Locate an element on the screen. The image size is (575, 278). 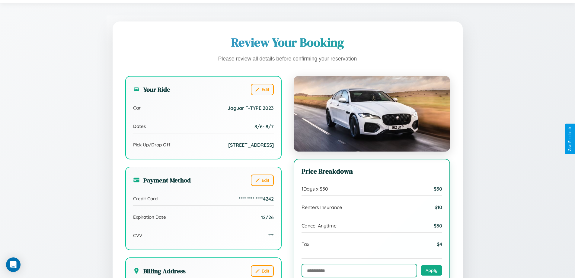
span: Credit Card is located at coordinates (145, 198).